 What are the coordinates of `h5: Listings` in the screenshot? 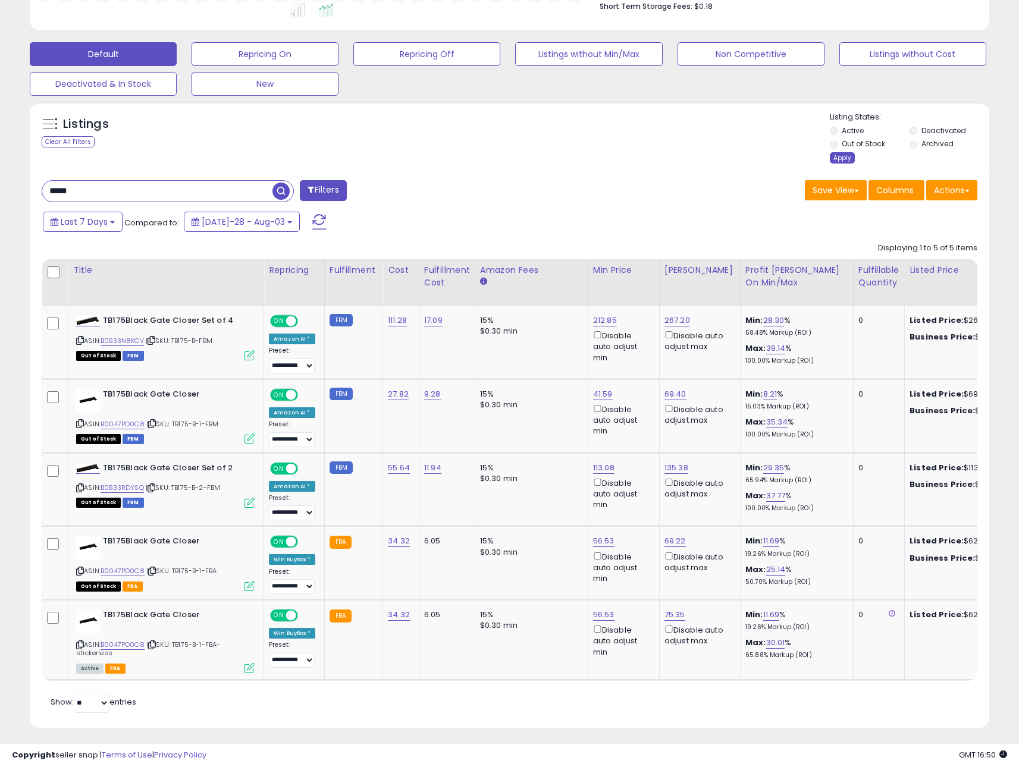 It's located at (86, 124).